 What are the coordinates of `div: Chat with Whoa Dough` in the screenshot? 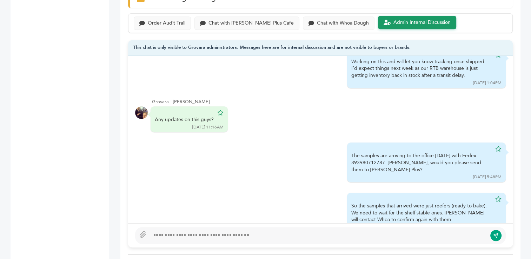 It's located at (343, 23).